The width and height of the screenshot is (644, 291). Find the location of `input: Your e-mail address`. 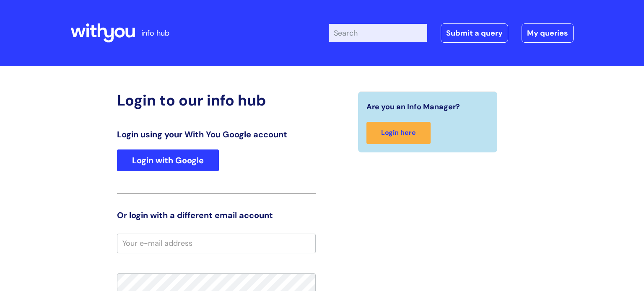

input: Your e-mail address is located at coordinates (216, 244).